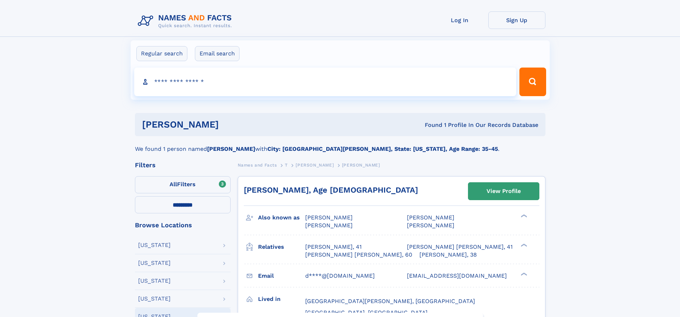 The width and height of the screenshot is (680, 317). What do you see at coordinates (517, 20) in the screenshot?
I see `a: Sign Up` at bounding box center [517, 20].